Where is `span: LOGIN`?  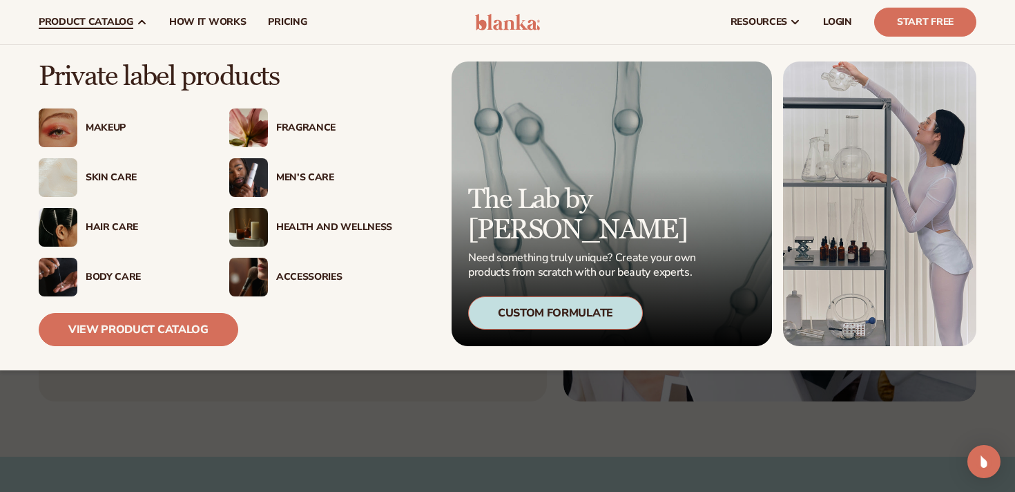
span: LOGIN is located at coordinates (838, 22).